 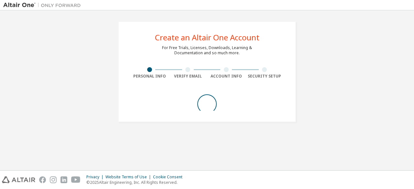 What do you see at coordinates (76, 180) in the screenshot?
I see `img: youtube.svg` at bounding box center [76, 180].